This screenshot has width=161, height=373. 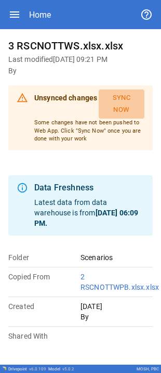 I want to click on div: Model, so click(x=61, y=369).